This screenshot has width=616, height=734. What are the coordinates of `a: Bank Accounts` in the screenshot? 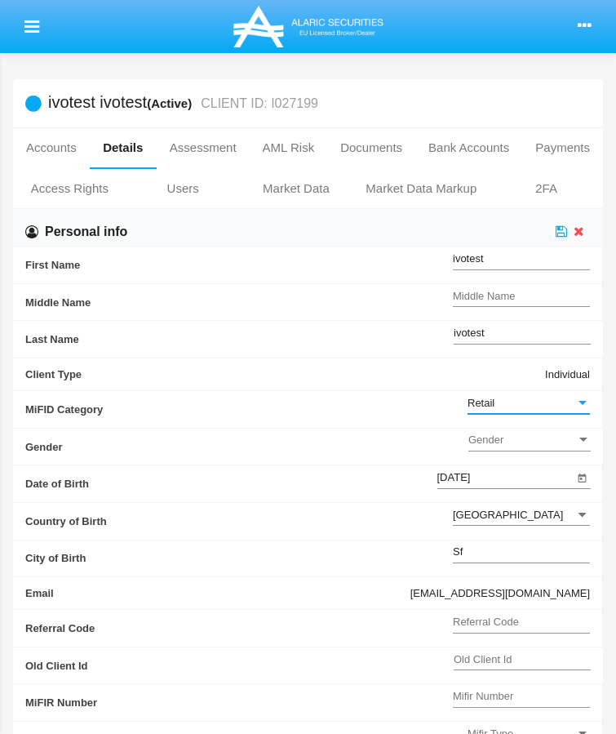 It's located at (469, 148).